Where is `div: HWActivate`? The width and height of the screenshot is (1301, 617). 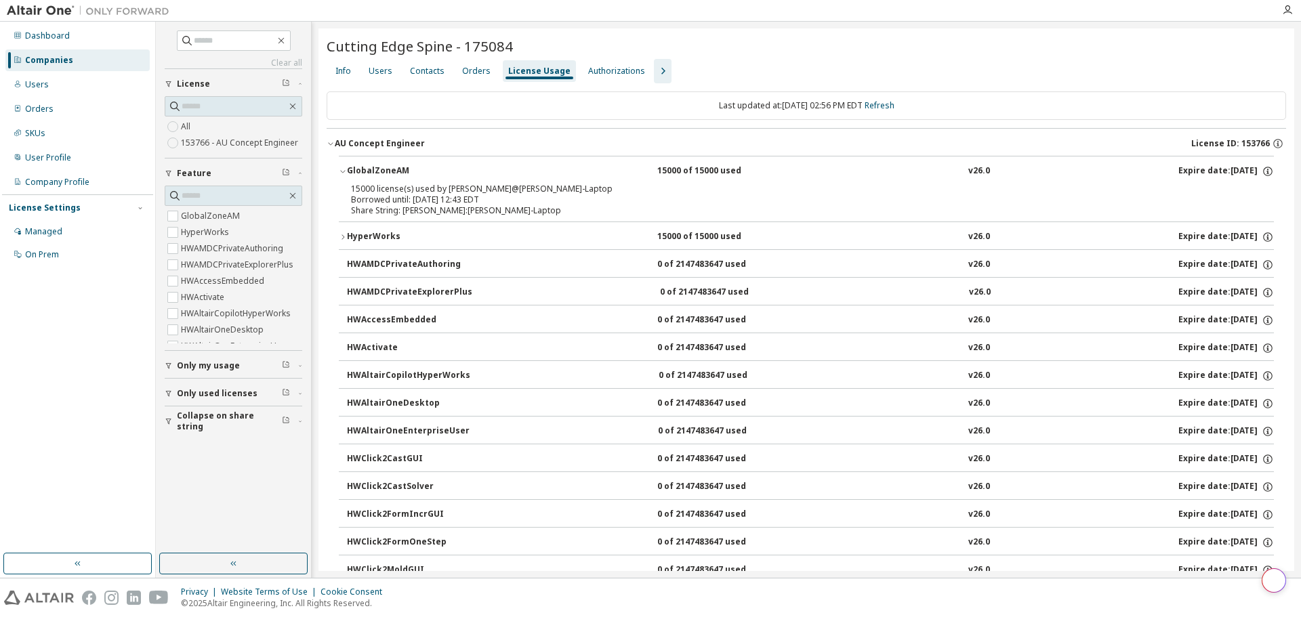 div: HWActivate is located at coordinates (408, 348).